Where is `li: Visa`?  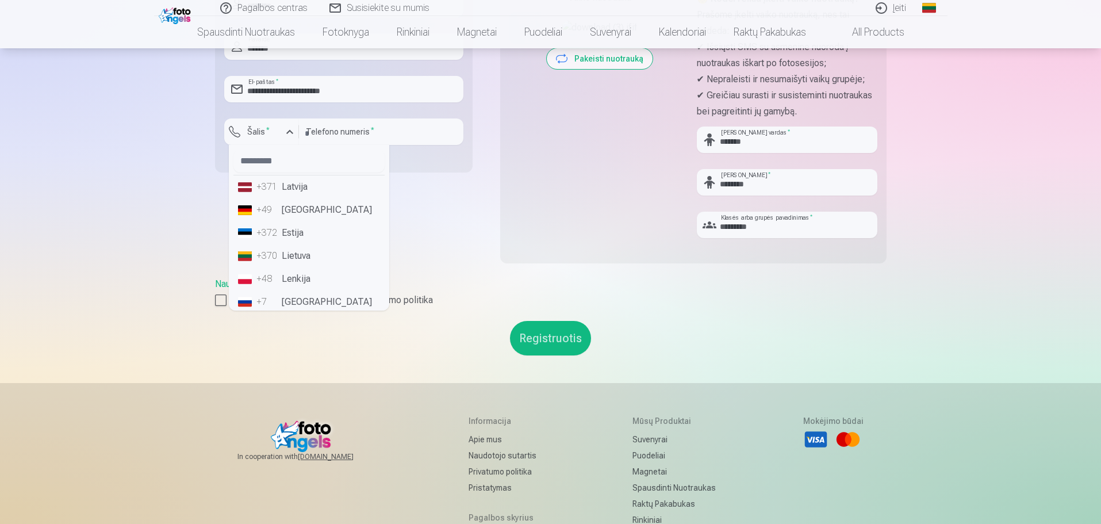
li: Visa is located at coordinates (816, 439).